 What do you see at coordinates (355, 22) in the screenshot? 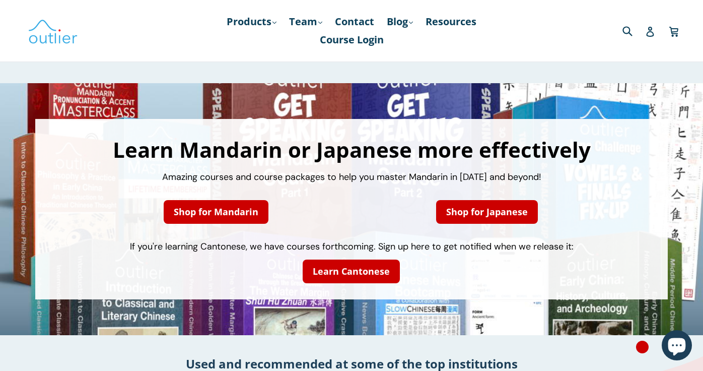
I see `a: Contact` at bounding box center [355, 22].